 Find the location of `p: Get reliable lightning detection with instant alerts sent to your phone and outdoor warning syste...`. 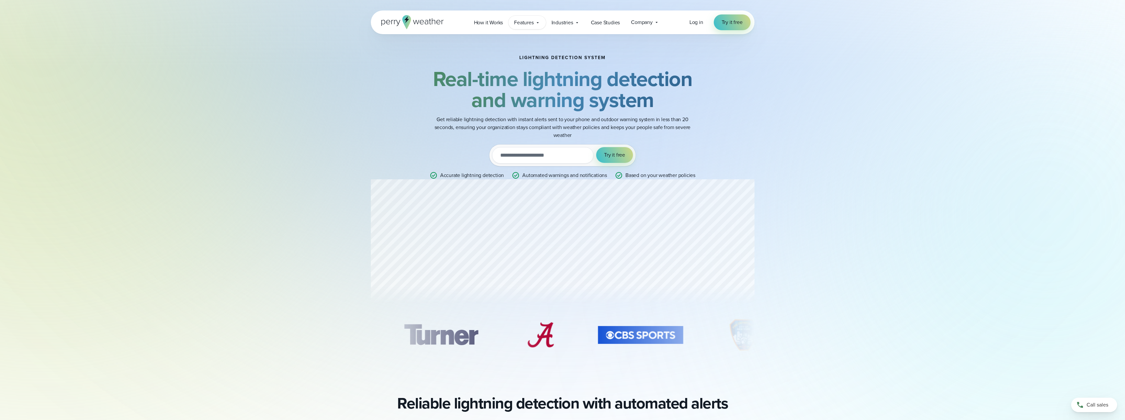

p: Get reliable lightning detection with instant alerts sent to your phone and outdoor warning syste... is located at coordinates (563, 128).